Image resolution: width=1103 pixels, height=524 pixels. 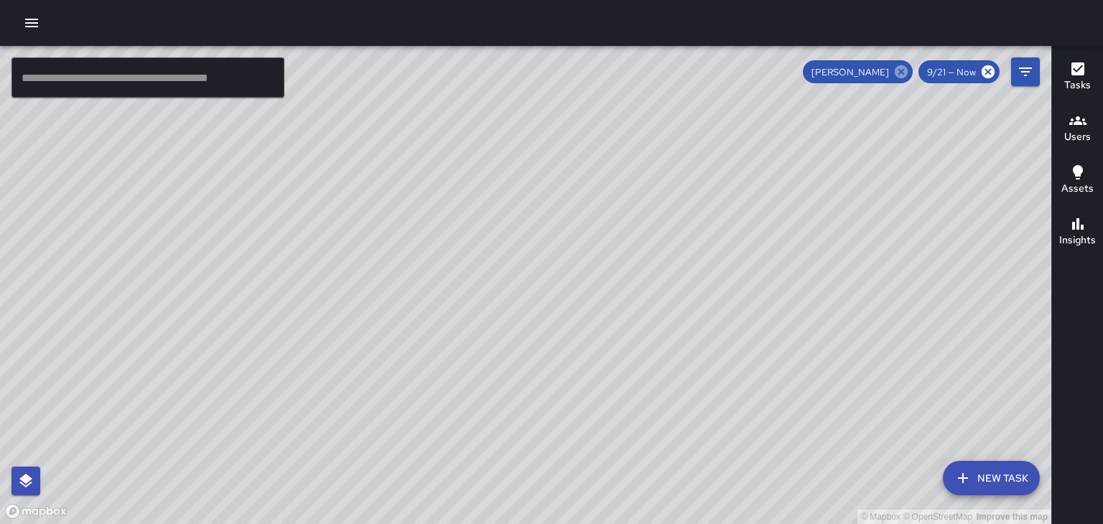 What do you see at coordinates (1026, 72) in the screenshot?
I see `button: Filters` at bounding box center [1026, 72].